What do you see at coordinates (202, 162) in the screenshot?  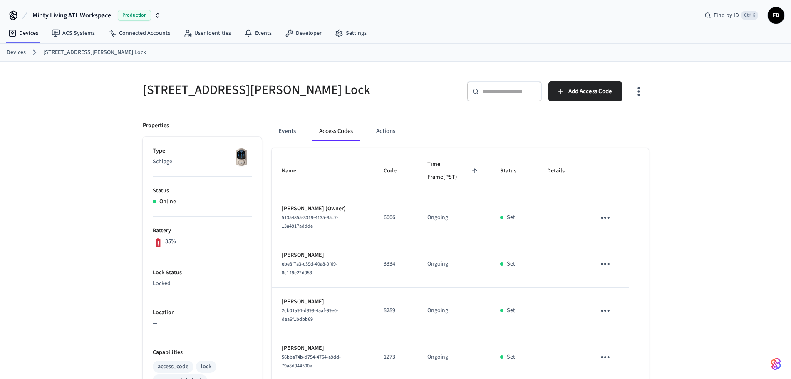 I see `p: Schlage` at bounding box center [202, 162].